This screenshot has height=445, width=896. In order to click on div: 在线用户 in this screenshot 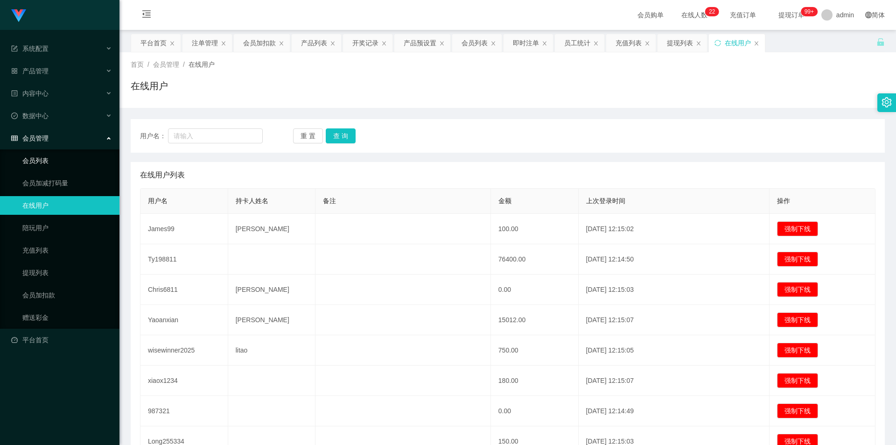, I will do `click(738, 43)`.